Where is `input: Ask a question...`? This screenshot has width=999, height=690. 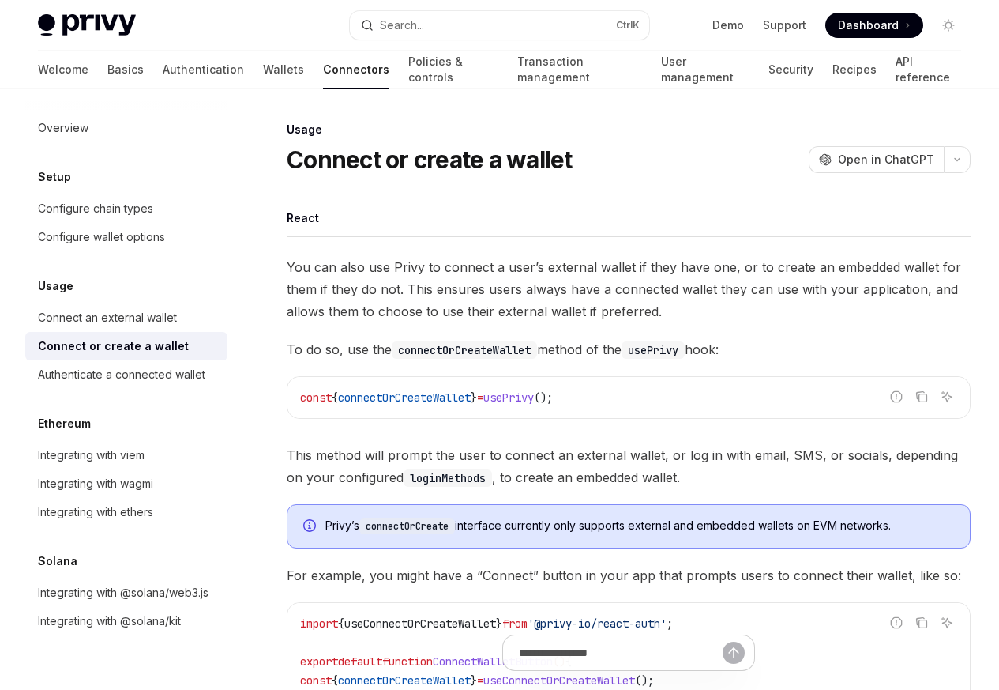 input: Ask a question... is located at coordinates (621, 652).